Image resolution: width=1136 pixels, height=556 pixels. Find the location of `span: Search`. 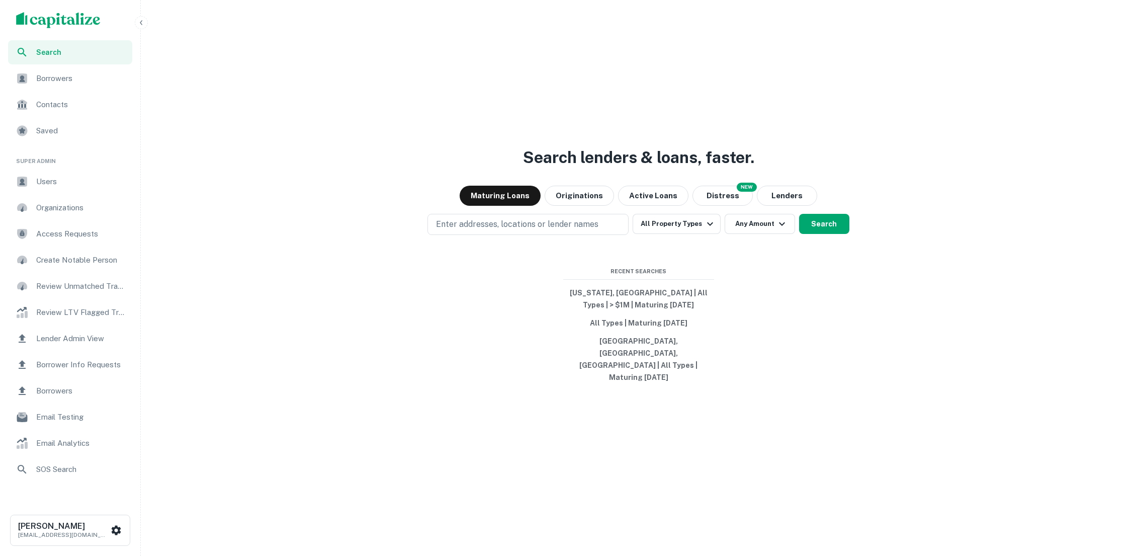

span: Search is located at coordinates (81, 52).